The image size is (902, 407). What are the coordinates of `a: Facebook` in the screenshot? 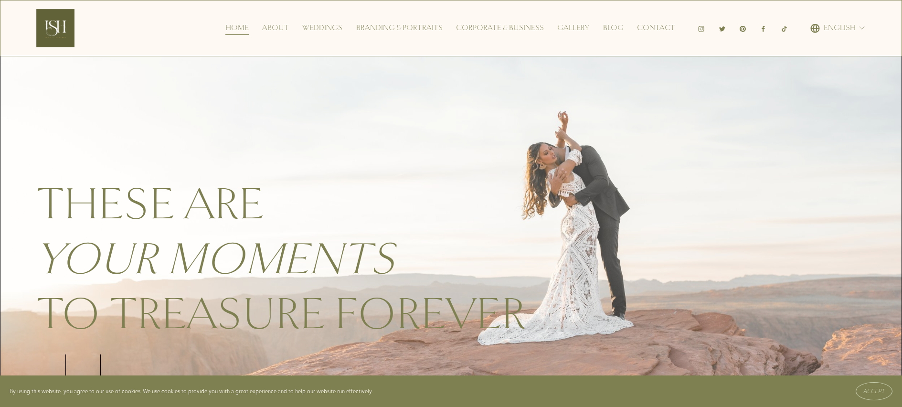 It's located at (763, 28).